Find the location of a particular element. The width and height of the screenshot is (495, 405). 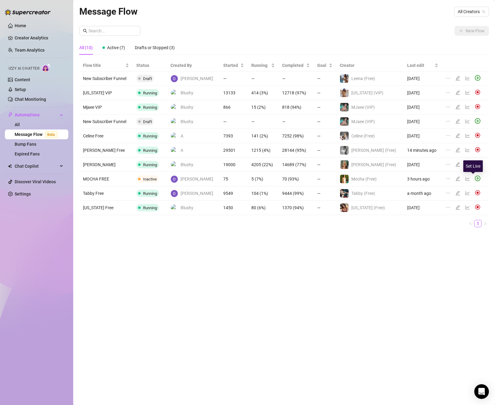

a: 1 is located at coordinates (478, 223).